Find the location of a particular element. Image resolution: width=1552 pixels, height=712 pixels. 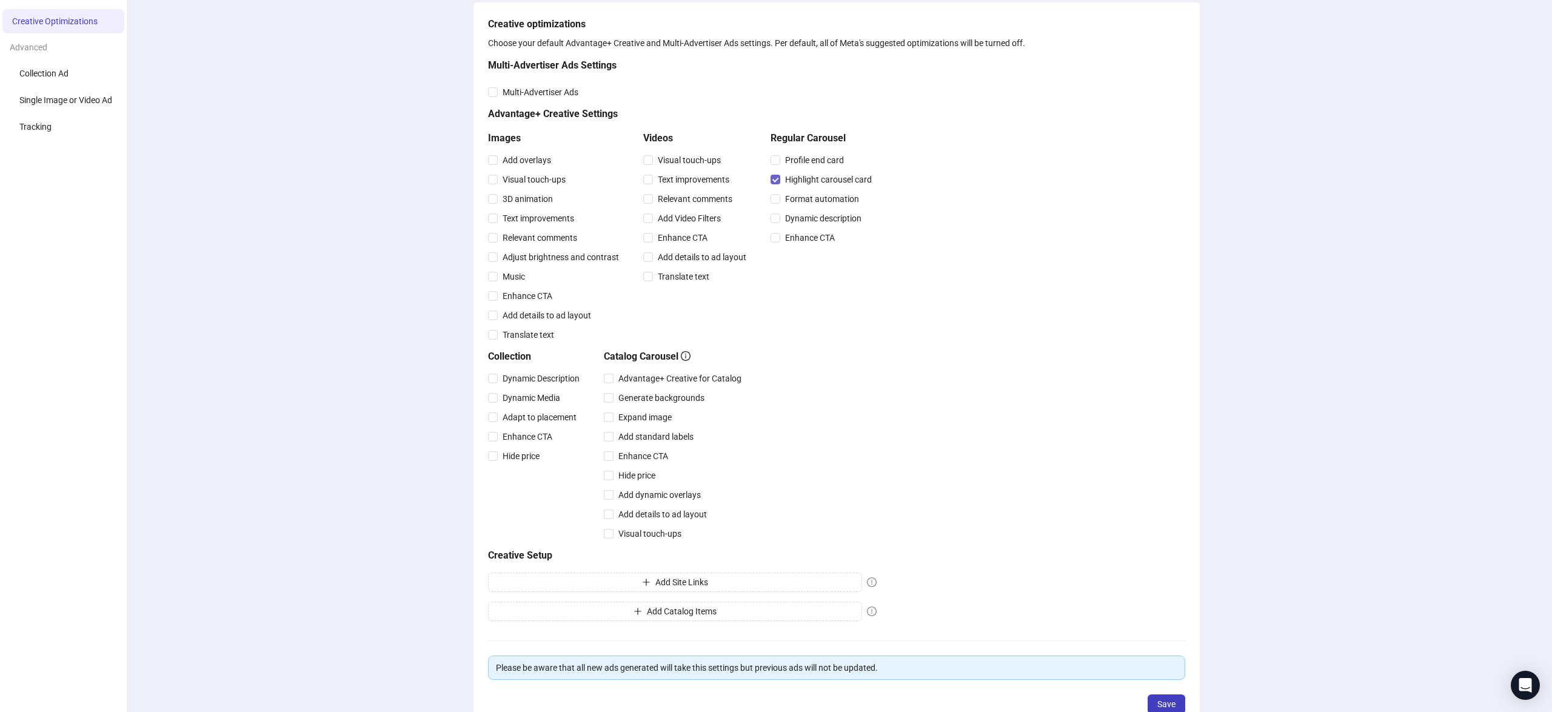

span: Adapt to placement is located at coordinates (539, 417).